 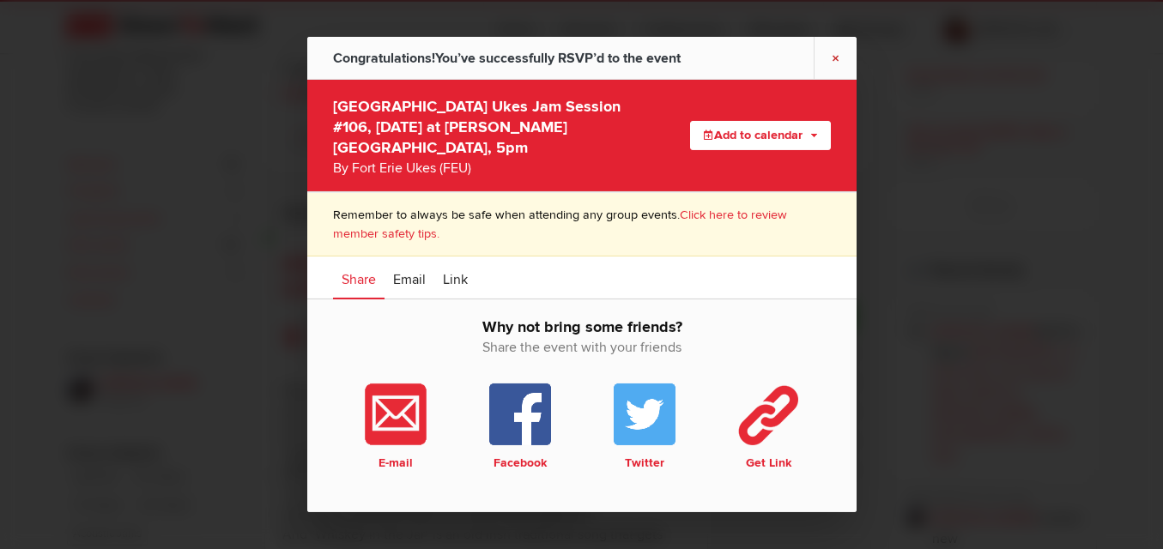 I want to click on a: Facebook, so click(x=519, y=427).